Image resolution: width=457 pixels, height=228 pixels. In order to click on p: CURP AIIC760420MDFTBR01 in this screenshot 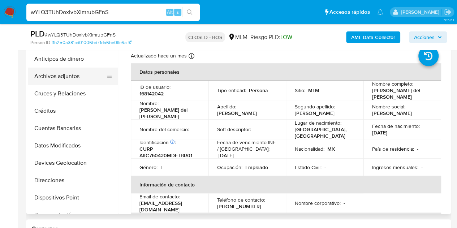, I will do `click(168, 152)`.